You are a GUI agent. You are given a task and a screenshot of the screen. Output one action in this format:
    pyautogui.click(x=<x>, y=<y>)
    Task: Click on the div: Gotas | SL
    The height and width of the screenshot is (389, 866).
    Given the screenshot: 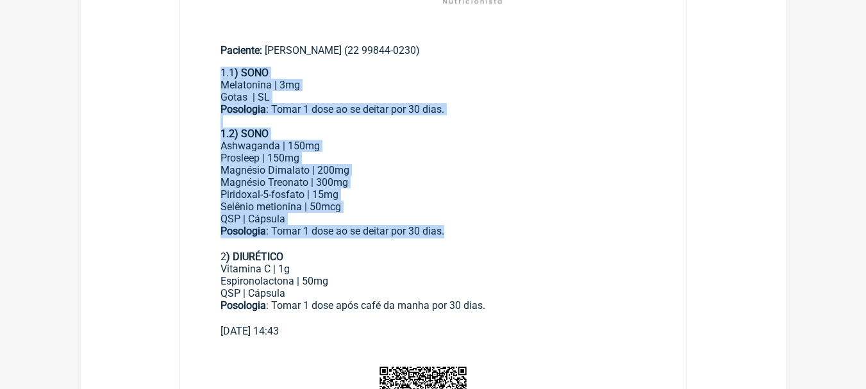 What is the action you would take?
    pyautogui.click(x=434, y=97)
    